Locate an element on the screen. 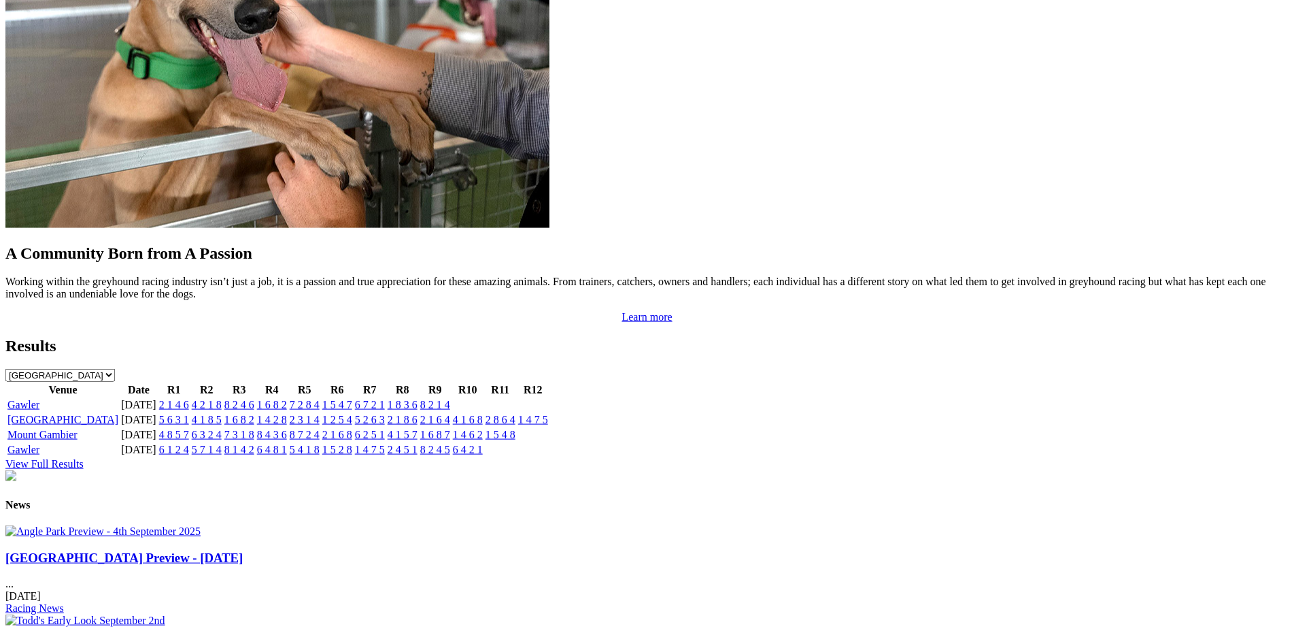 This screenshot has height=631, width=1294. th: R2 is located at coordinates (207, 390).